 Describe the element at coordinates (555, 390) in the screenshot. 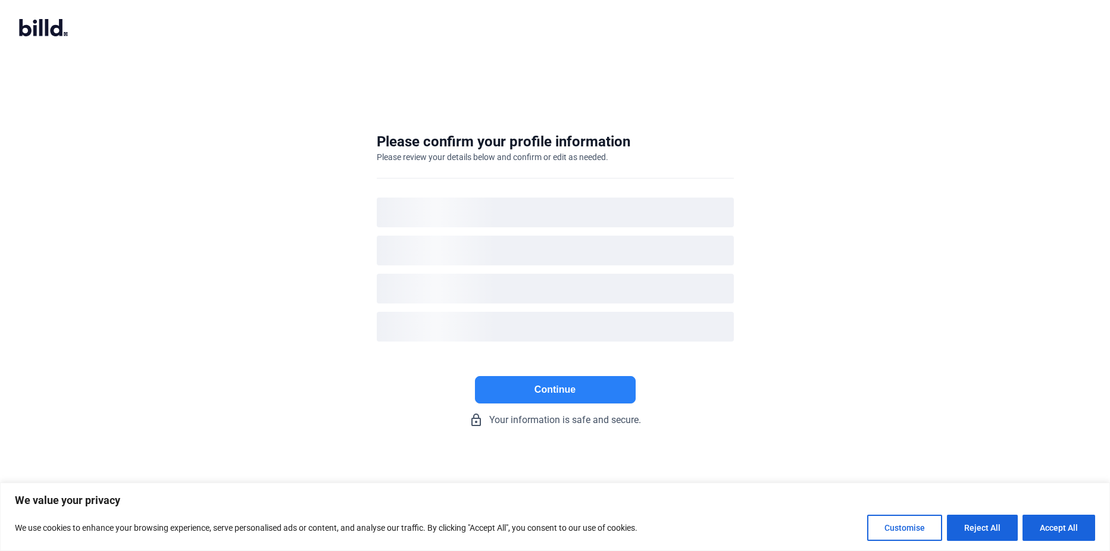

I see `button: Continue` at that location.